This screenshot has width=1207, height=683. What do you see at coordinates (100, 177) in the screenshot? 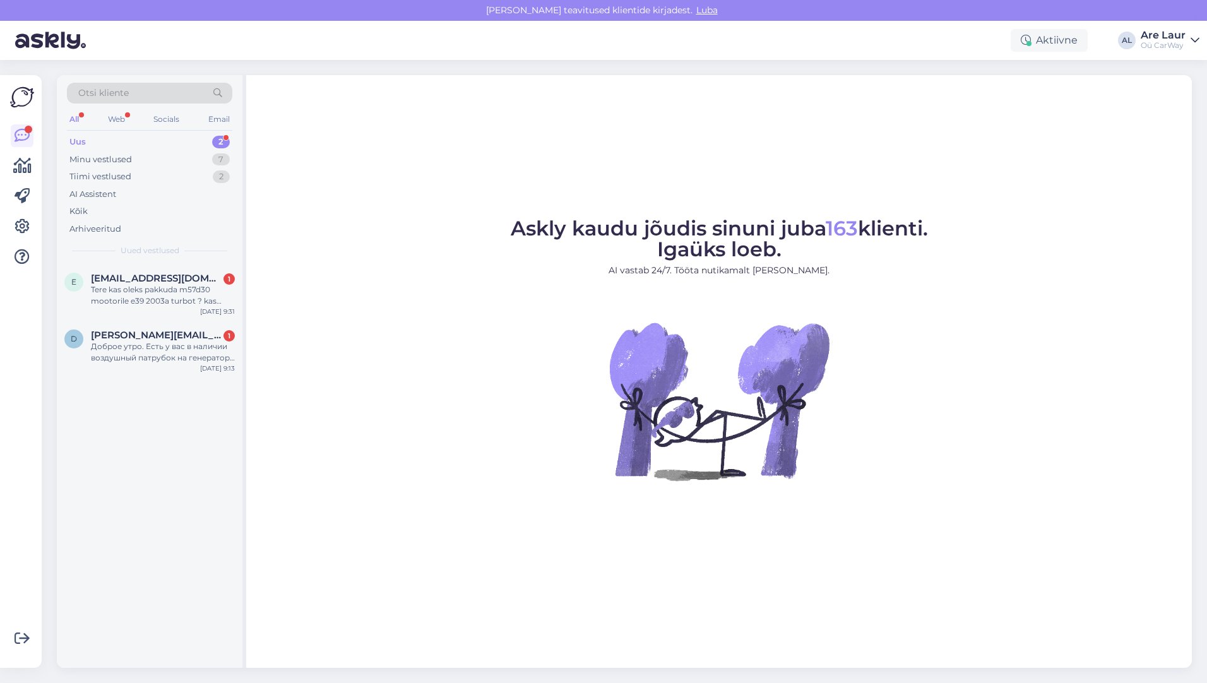
I see `div: Tiimi vestlused` at bounding box center [100, 177].